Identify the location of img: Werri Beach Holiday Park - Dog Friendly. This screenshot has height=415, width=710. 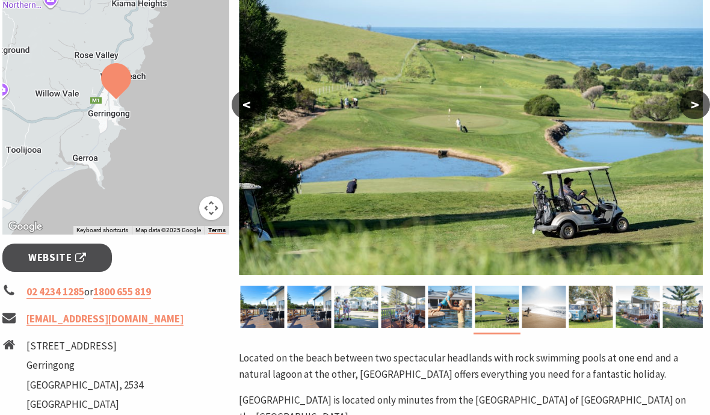
(684, 307).